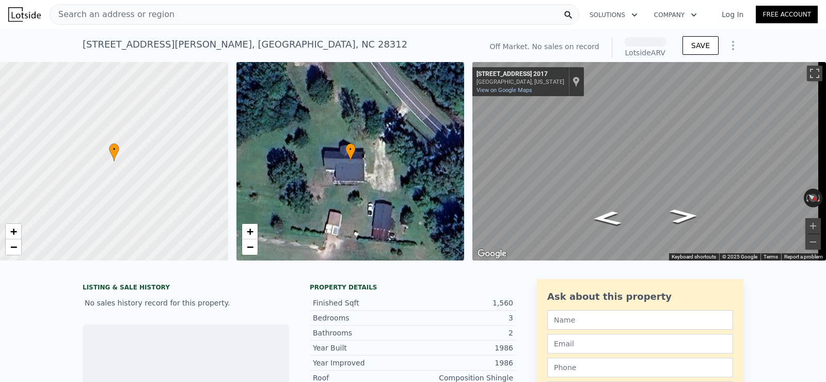  Describe the element at coordinates (463, 318) in the screenshot. I see `div: 3` at that location.